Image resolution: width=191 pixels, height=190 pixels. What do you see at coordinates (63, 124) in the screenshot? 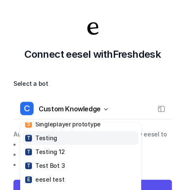
I see `div: Singleplayer prototype` at bounding box center [63, 124].